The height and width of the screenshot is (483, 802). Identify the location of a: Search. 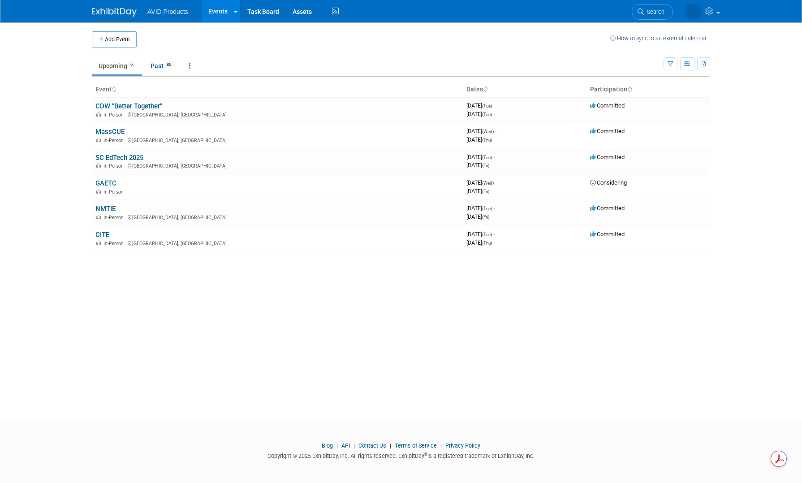
(652, 12).